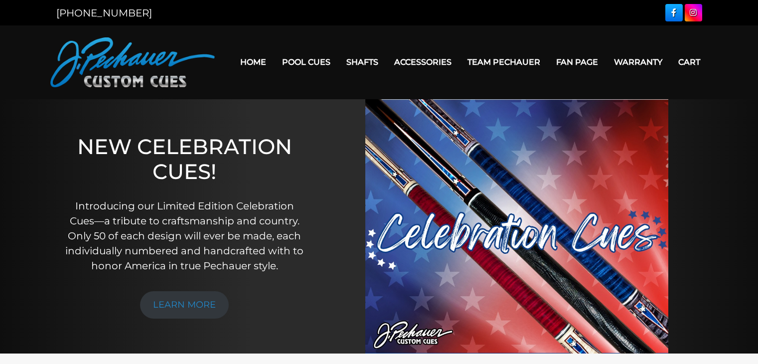 Image resolution: width=758 pixels, height=364 pixels. Describe the element at coordinates (133, 62) in the screenshot. I see `img: Pechauer Custom Cues` at that location.